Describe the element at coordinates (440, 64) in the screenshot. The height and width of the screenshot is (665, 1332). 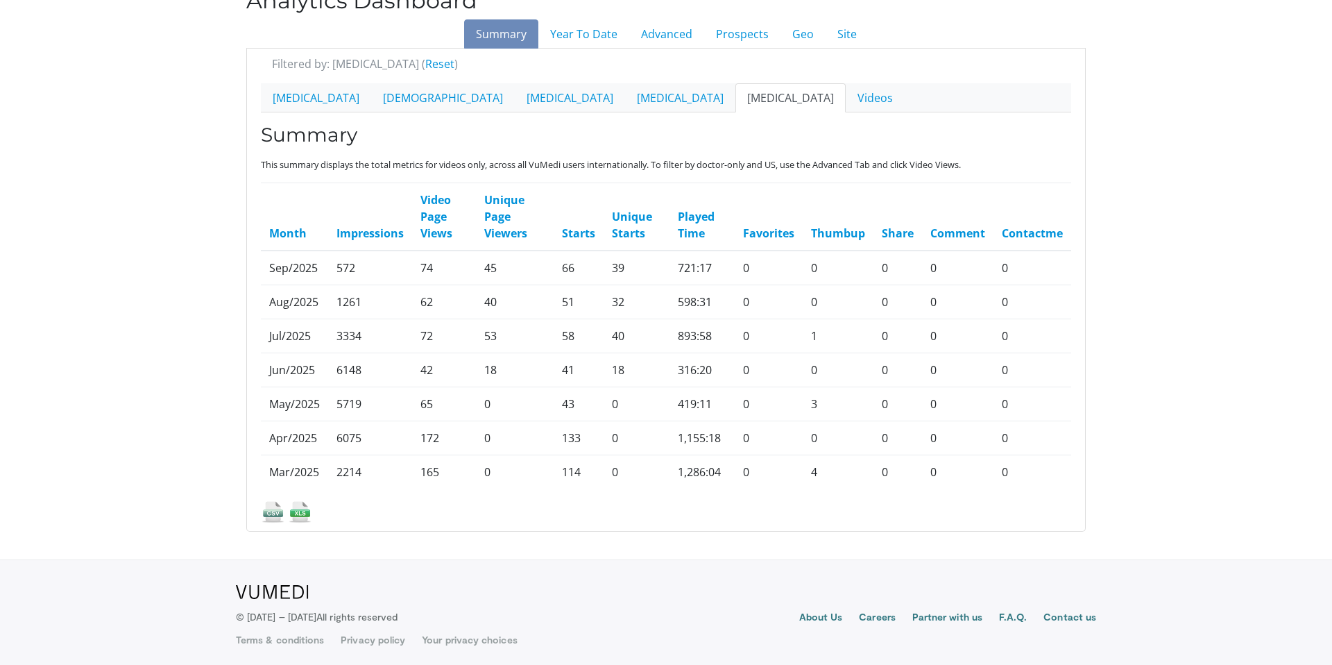
I see `a: Reset` at that location.